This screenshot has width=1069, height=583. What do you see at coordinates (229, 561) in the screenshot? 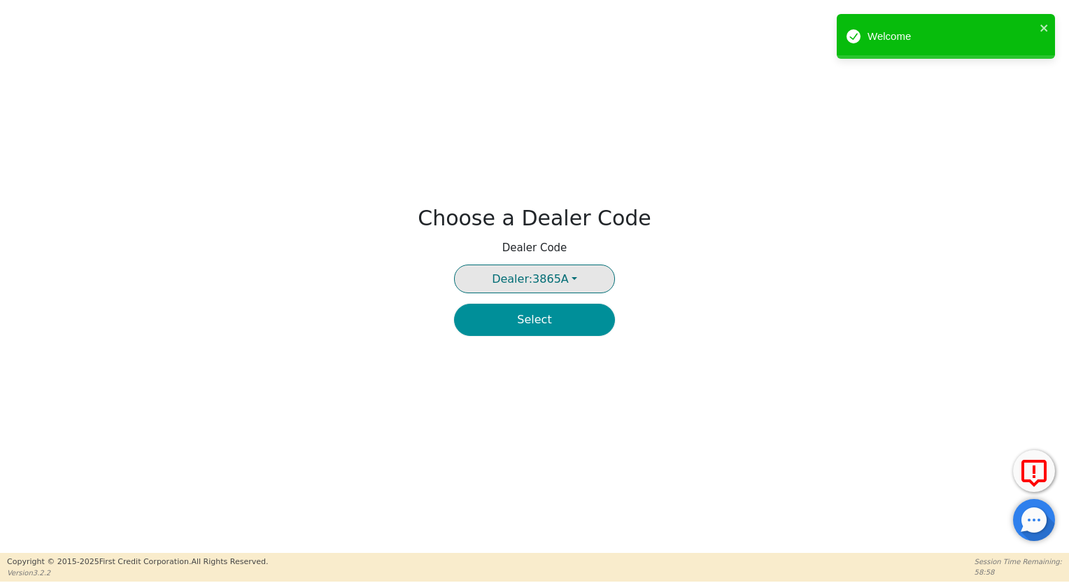
I see `span: All Rights Reserved.` at bounding box center [229, 561].